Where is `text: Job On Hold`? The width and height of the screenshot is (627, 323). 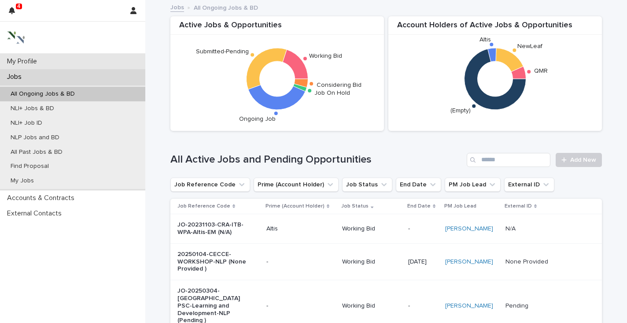 text: Job On Hold is located at coordinates (332, 93).